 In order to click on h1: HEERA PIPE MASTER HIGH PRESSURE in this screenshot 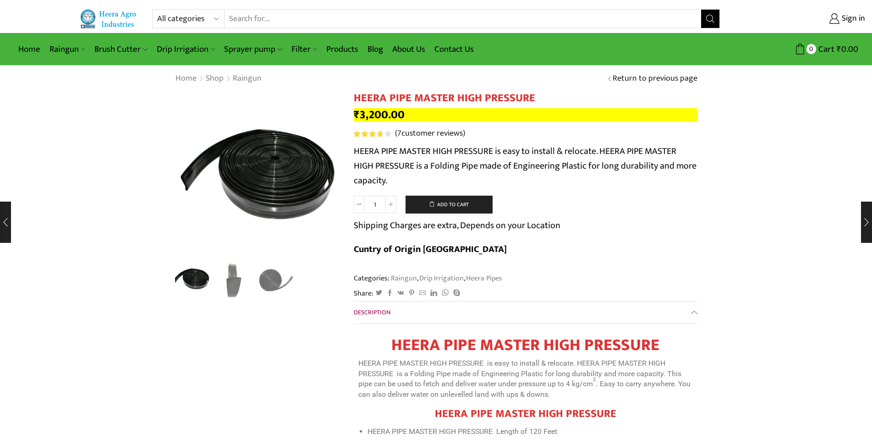, I will do `click(526, 98)`.